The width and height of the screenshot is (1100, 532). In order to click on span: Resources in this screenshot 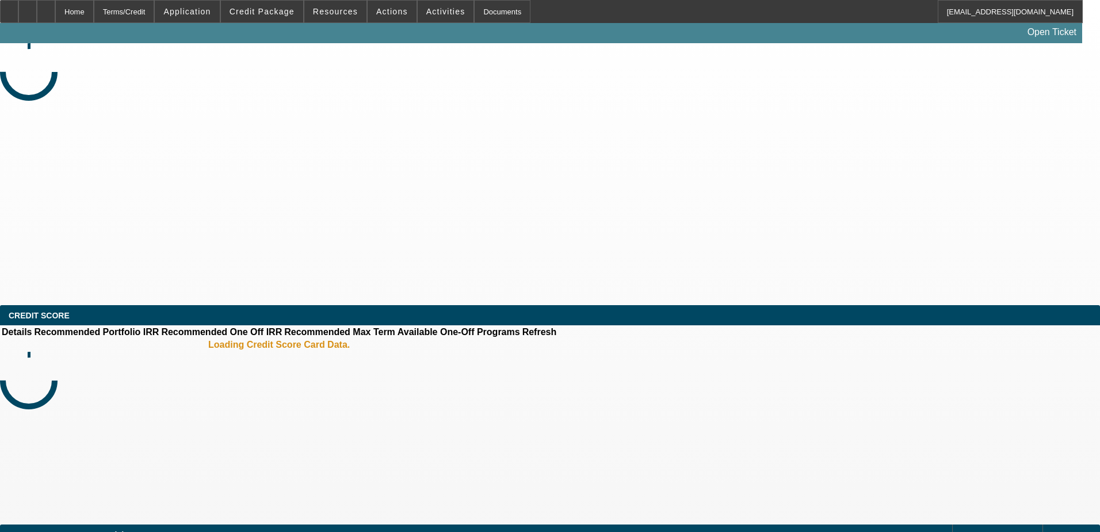, I will do `click(335, 12)`.